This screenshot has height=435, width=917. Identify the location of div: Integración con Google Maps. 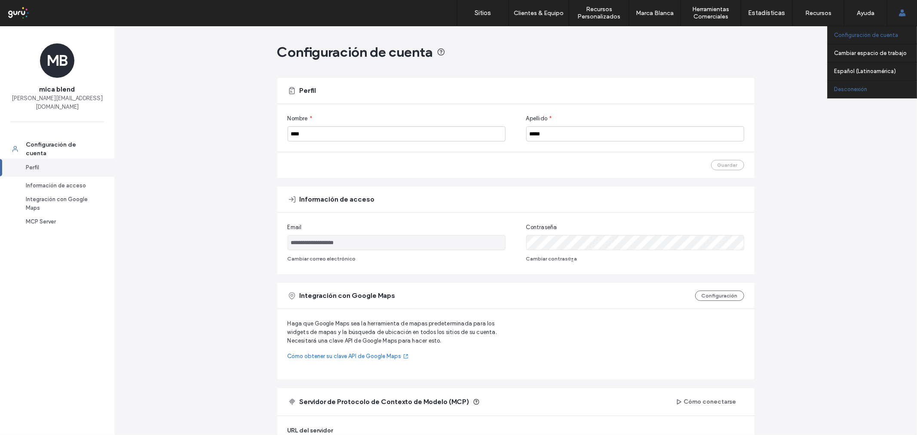
(61, 204).